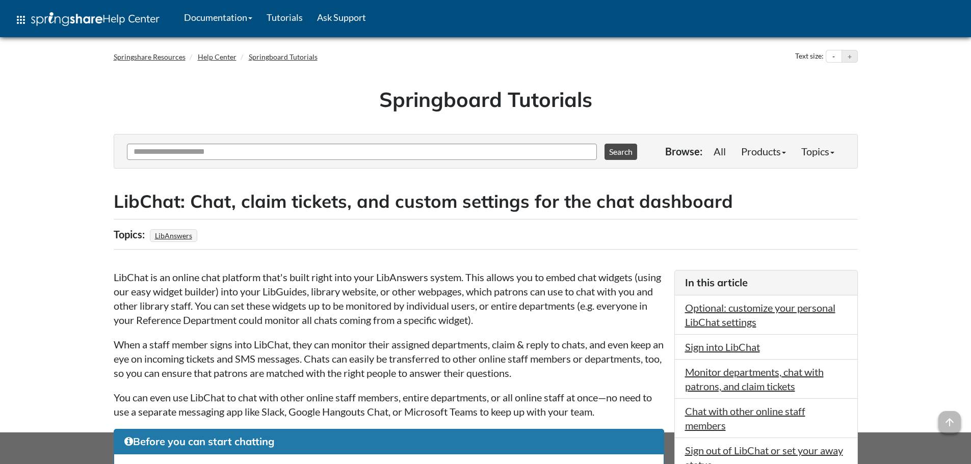 This screenshot has width=971, height=464. I want to click on a: Products, so click(764, 151).